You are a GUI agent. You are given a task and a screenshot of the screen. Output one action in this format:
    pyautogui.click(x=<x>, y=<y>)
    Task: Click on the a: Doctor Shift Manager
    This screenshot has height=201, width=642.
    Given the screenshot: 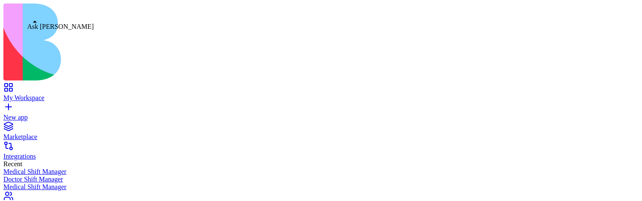 What is the action you would take?
    pyautogui.click(x=321, y=180)
    